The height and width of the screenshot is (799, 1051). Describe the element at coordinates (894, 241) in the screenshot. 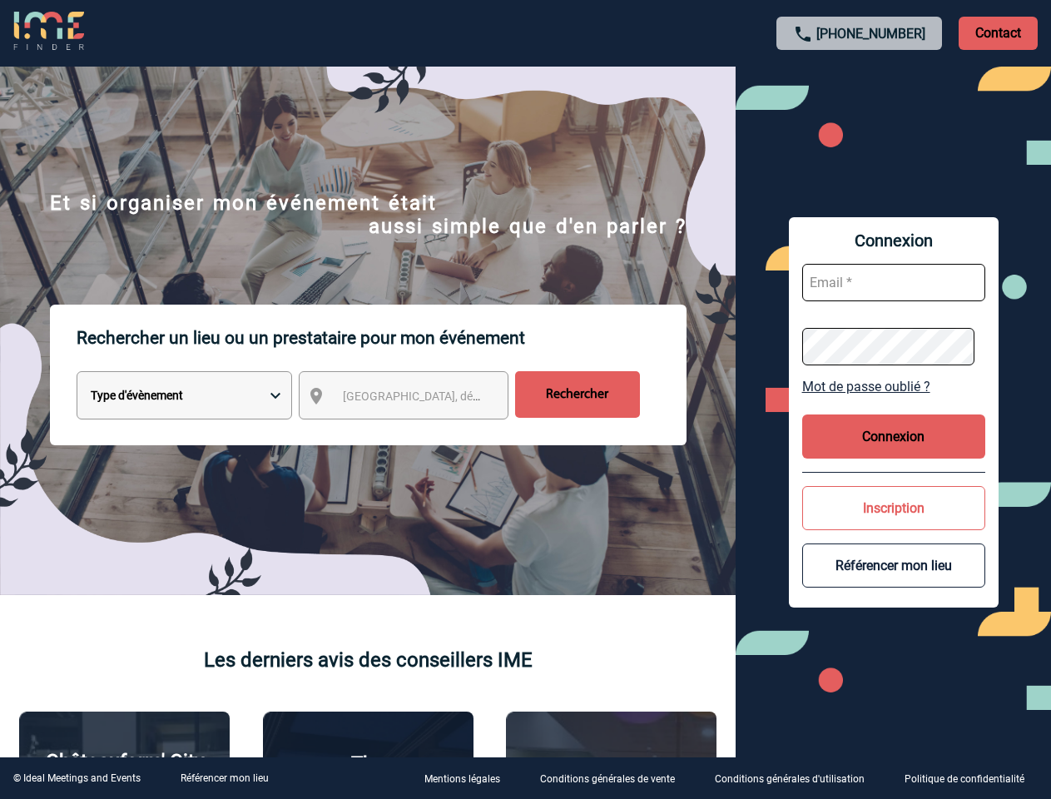

I see `span: Connexion` at that location.